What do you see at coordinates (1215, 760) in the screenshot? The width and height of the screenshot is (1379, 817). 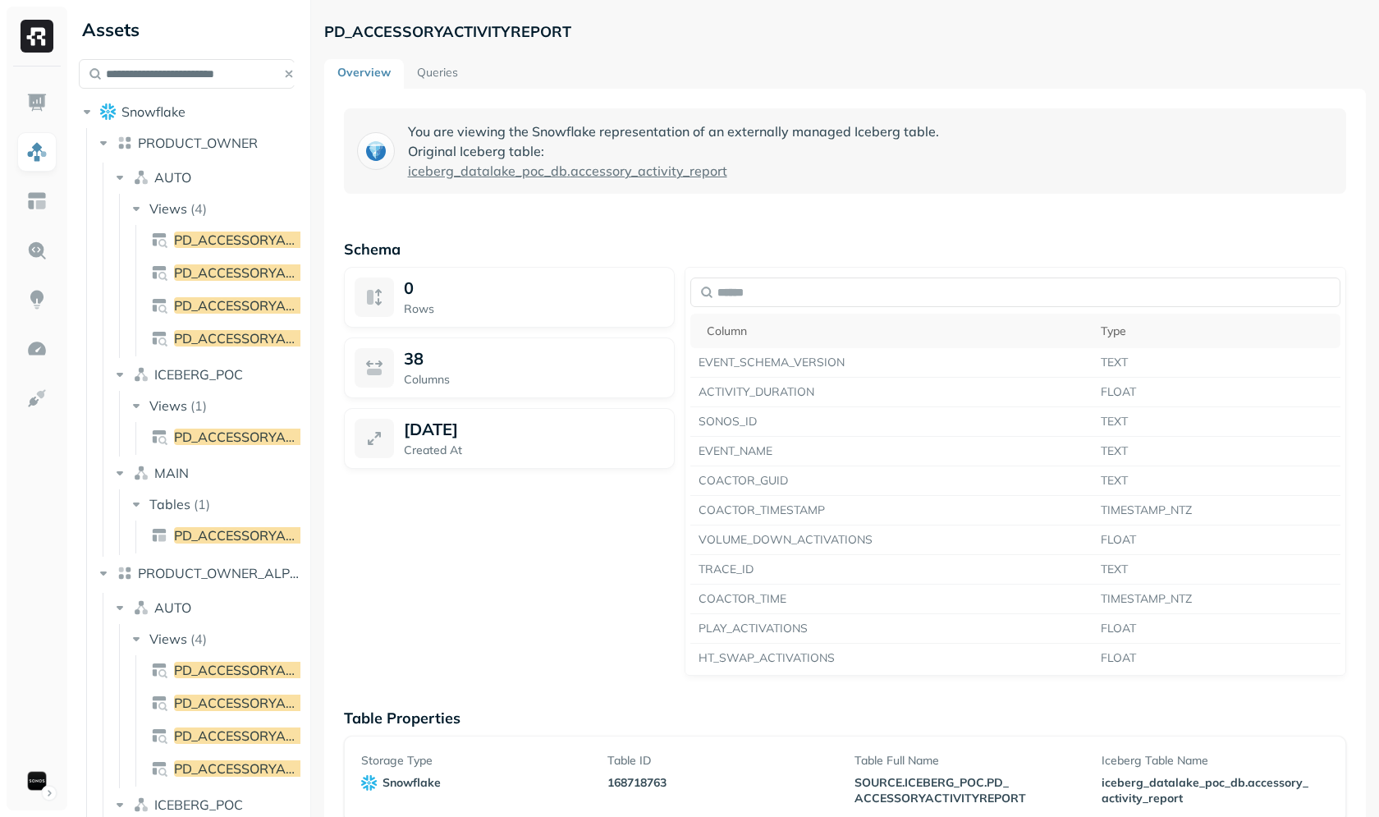 I see `p: Iceberg Table Name` at bounding box center [1215, 760].